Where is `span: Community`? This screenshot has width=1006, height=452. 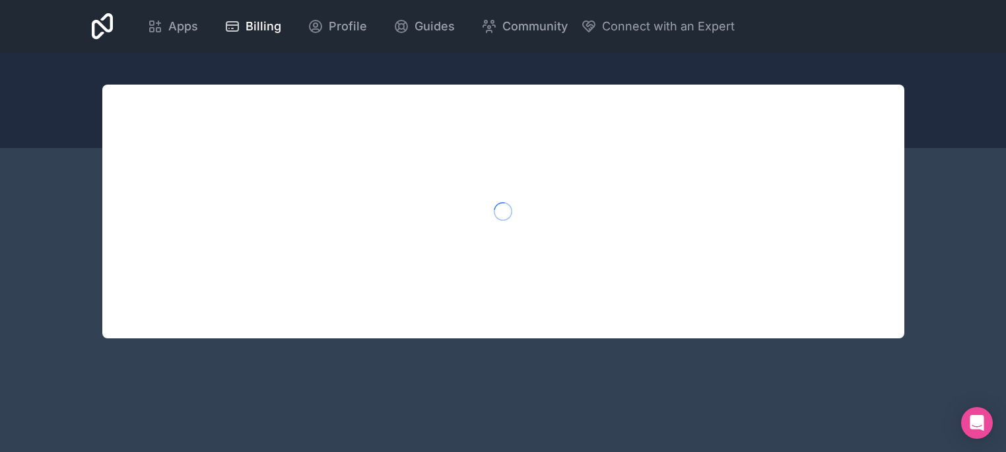 span: Community is located at coordinates (535, 26).